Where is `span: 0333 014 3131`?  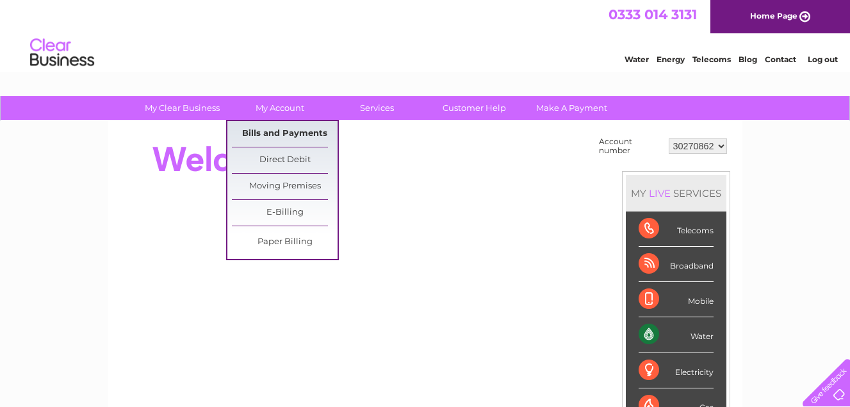
span: 0333 014 3131 is located at coordinates (653, 14).